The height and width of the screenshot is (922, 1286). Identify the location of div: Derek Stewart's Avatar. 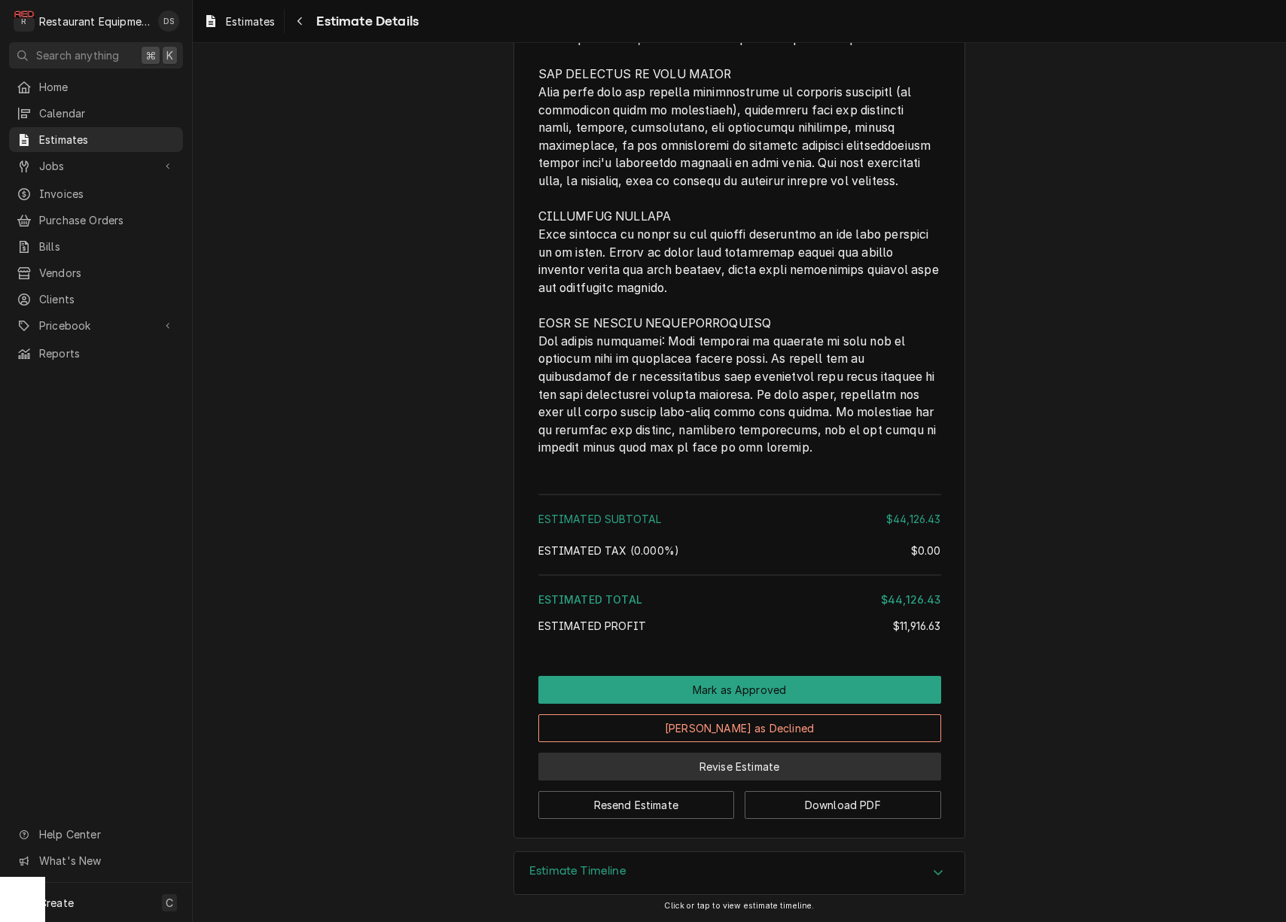
(169, 21).